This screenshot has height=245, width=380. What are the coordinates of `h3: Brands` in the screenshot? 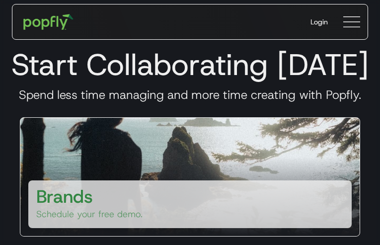 It's located at (65, 196).